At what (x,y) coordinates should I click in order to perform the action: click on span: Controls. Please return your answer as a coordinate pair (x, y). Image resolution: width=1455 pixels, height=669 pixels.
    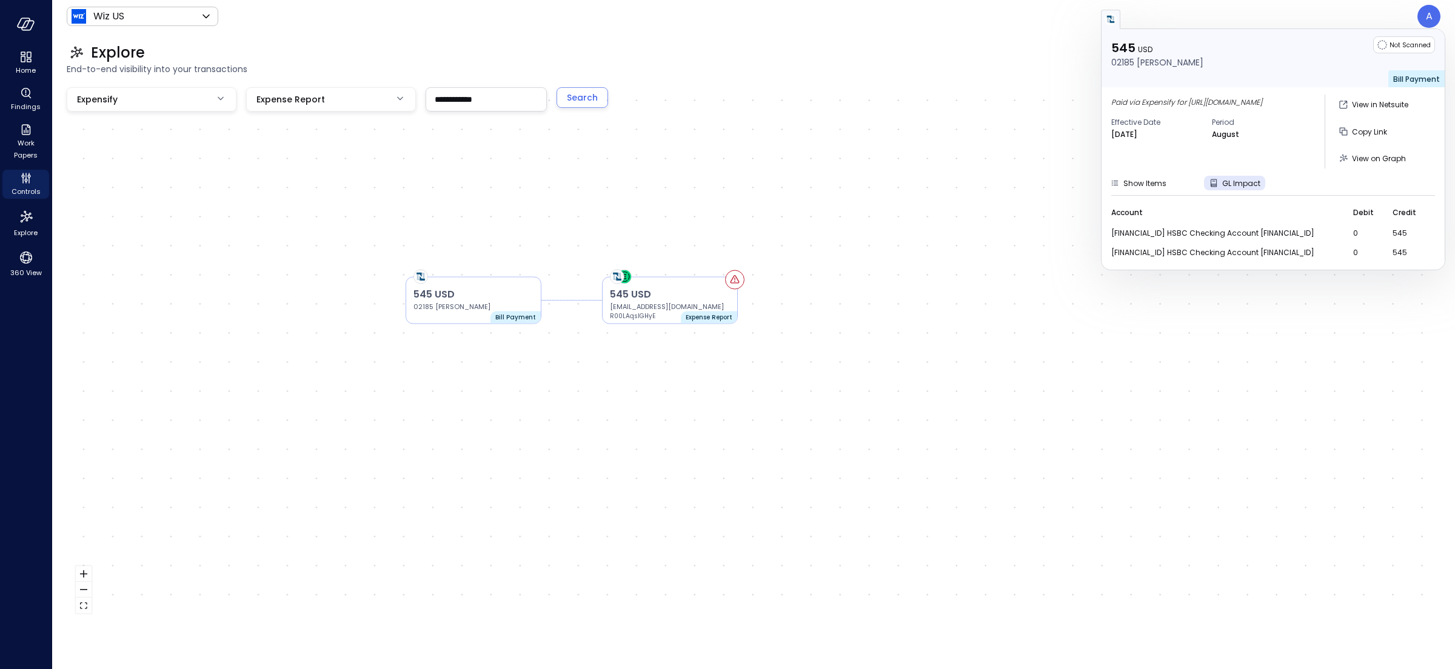
    Looking at the image, I should click on (26, 192).